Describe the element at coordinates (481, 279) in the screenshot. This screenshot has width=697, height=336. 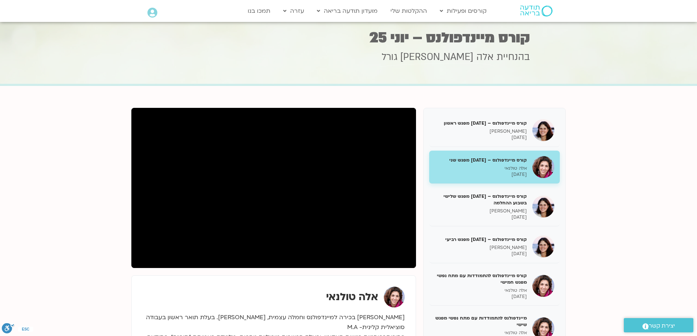
I see `h5: קורס מיינדפולנס להתמודדות עם מתח נפשי מפגש חמישי` at that location.